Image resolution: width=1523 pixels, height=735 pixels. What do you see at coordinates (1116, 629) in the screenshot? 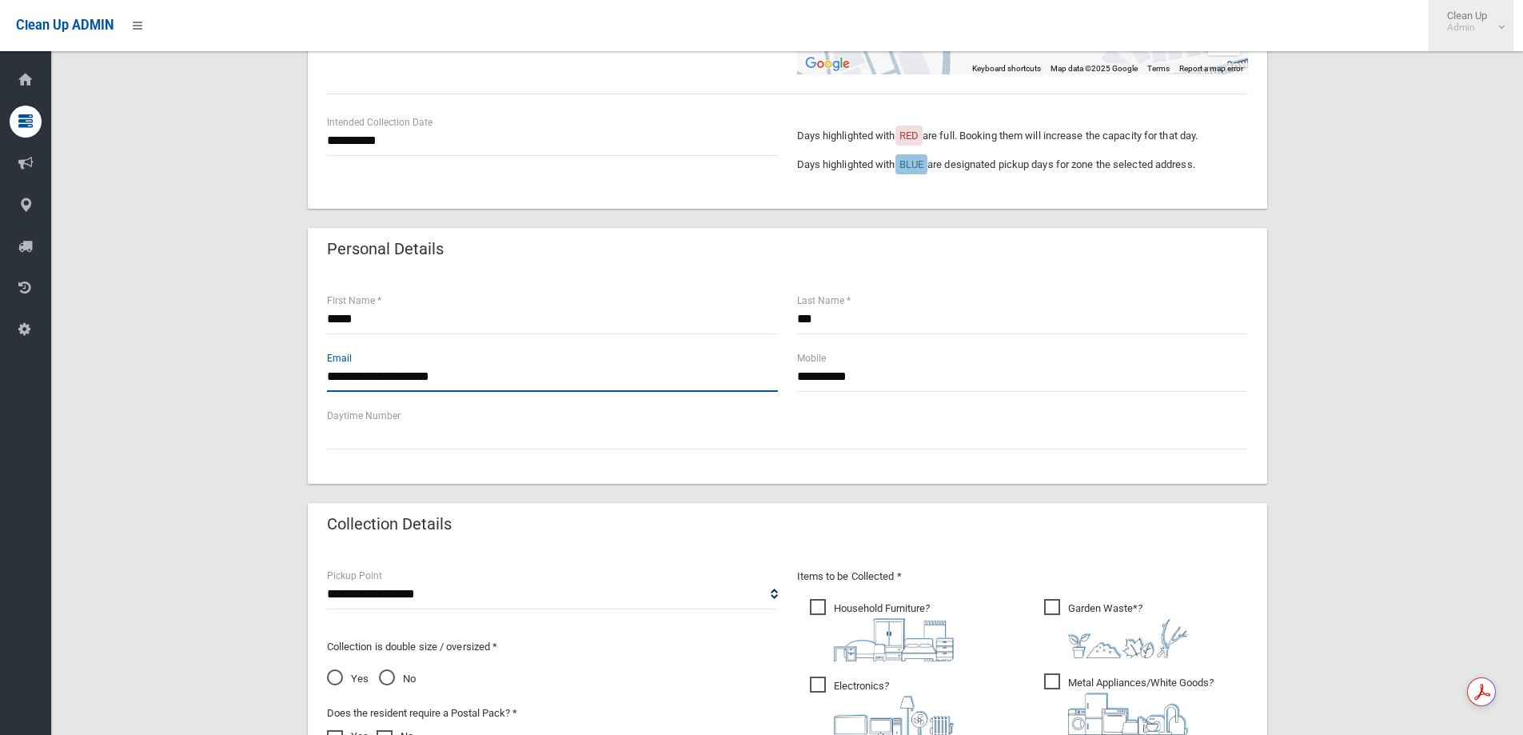
I see `span: Garden Waste*` at bounding box center [1116, 629].